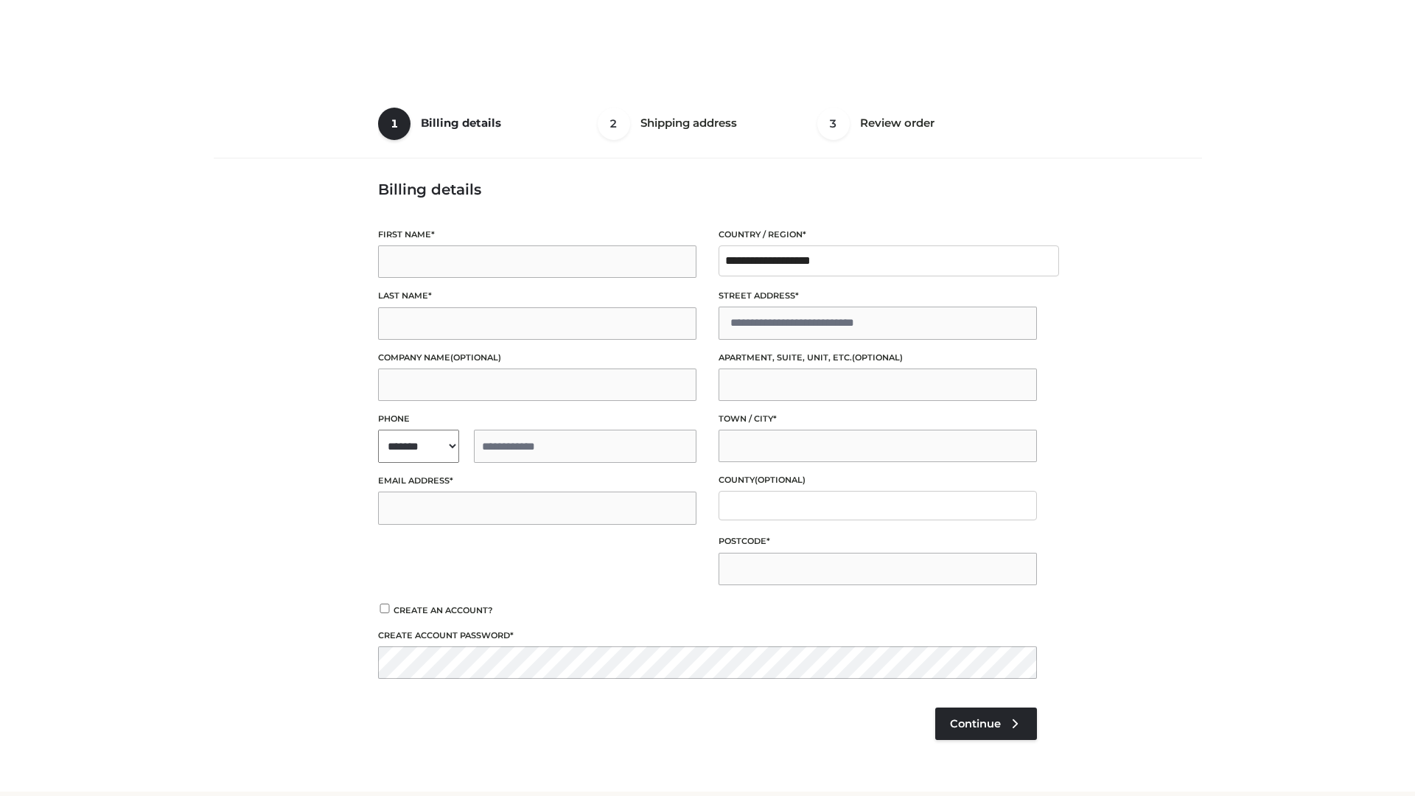  What do you see at coordinates (537, 295) in the screenshot?
I see `label: Last name` at bounding box center [537, 295].